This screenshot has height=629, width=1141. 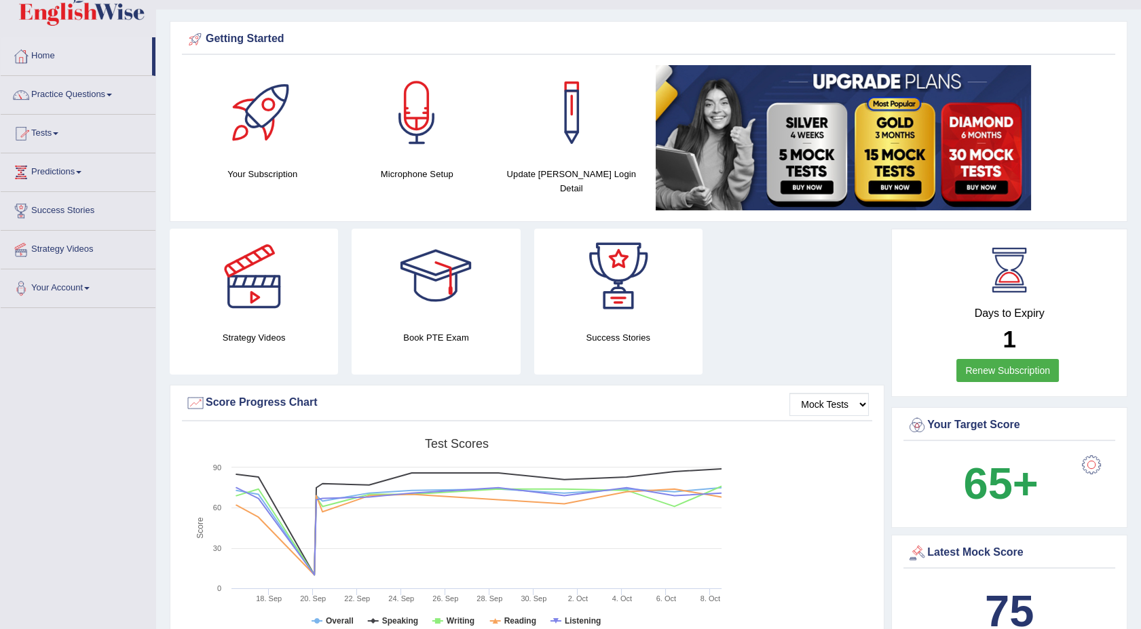 I want to click on img: small5.jpg, so click(x=843, y=138).